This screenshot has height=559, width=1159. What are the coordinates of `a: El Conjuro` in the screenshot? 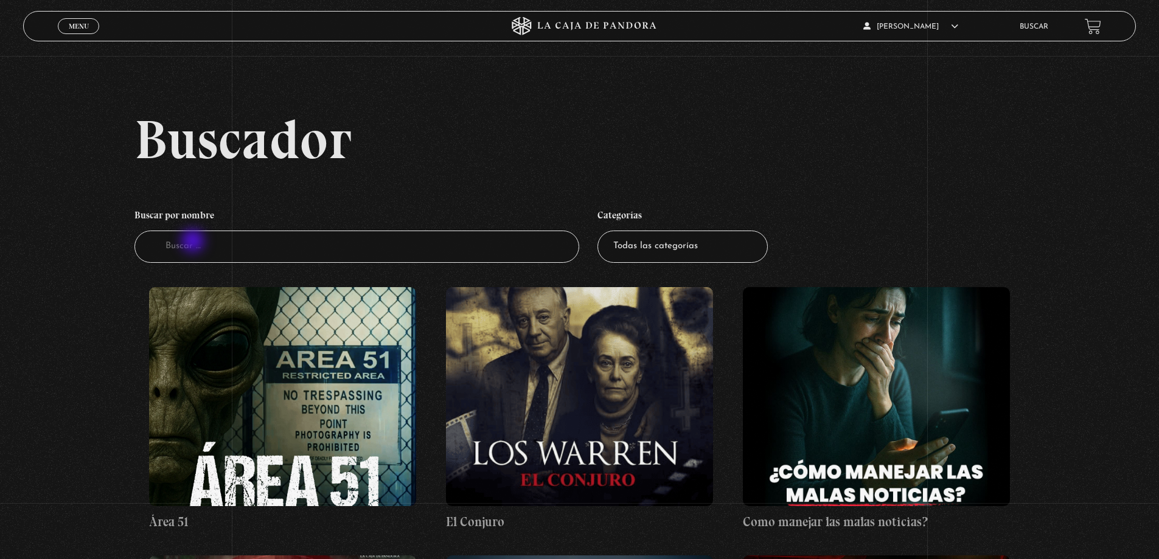 It's located at (579, 409).